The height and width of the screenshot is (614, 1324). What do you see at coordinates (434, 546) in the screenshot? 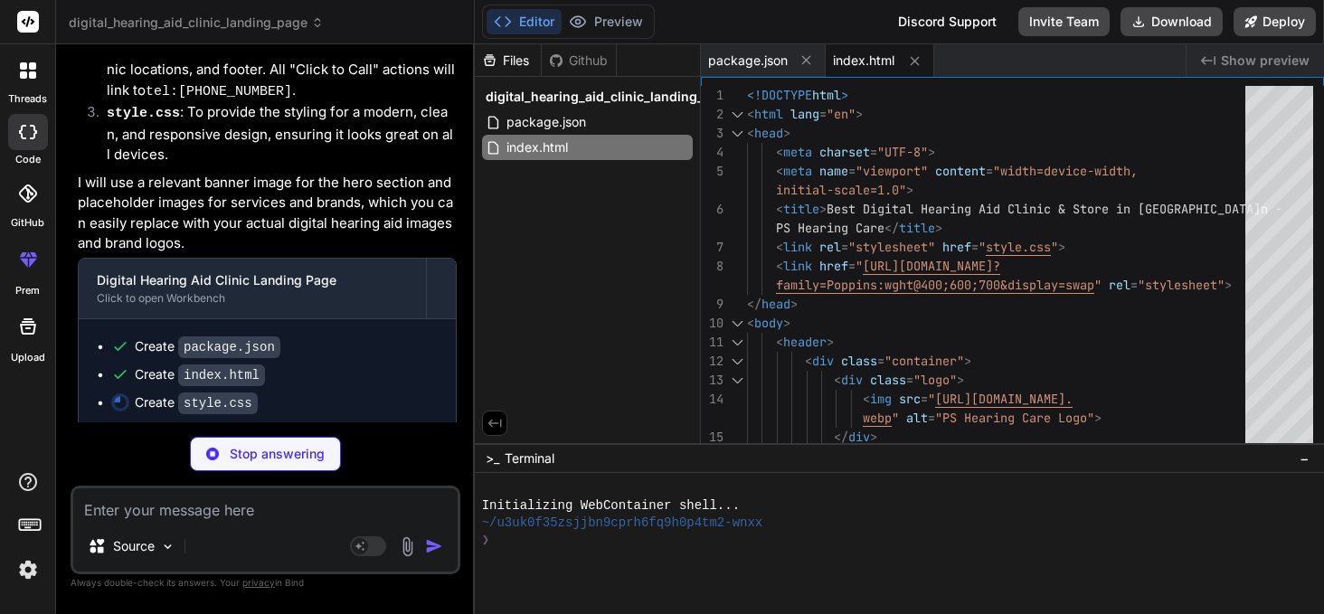
I see `img: icon` at bounding box center [434, 546].